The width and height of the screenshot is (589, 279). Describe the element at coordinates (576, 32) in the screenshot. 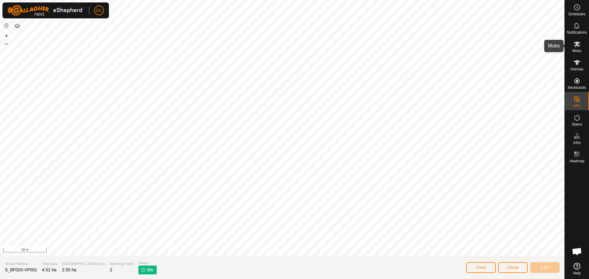

I see `span: Notifications` at that location.